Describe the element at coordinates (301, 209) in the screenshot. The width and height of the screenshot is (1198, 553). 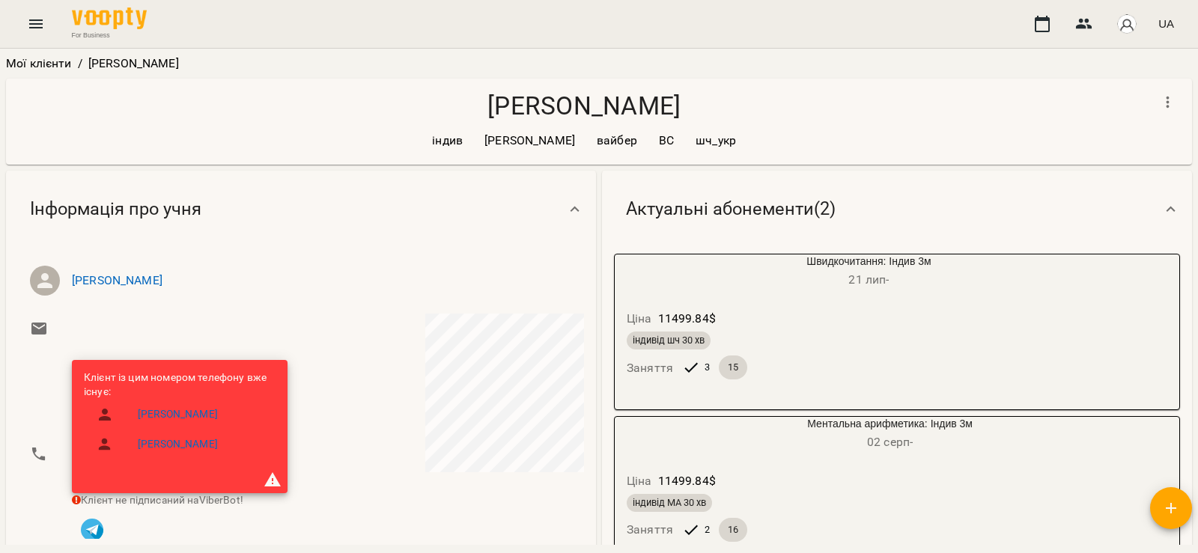
I see `div: Інформація про учня` at that location.